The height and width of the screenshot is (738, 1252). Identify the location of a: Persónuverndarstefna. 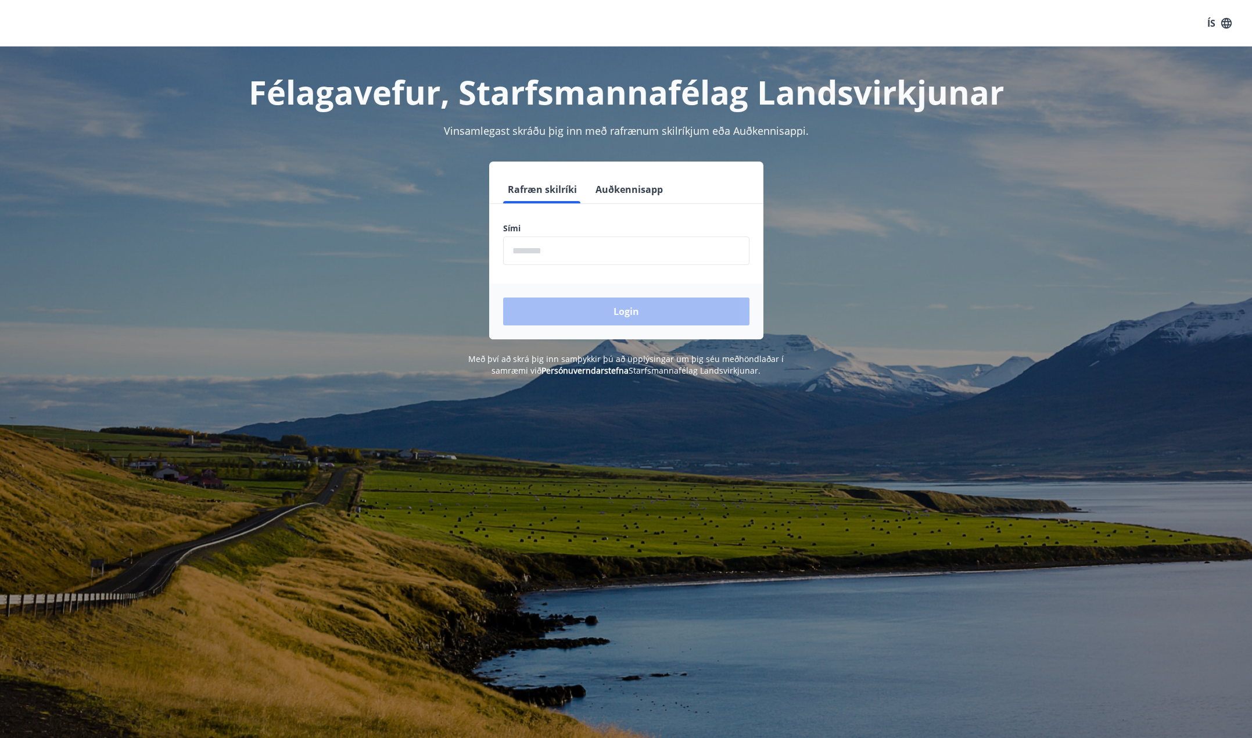
(585, 370).